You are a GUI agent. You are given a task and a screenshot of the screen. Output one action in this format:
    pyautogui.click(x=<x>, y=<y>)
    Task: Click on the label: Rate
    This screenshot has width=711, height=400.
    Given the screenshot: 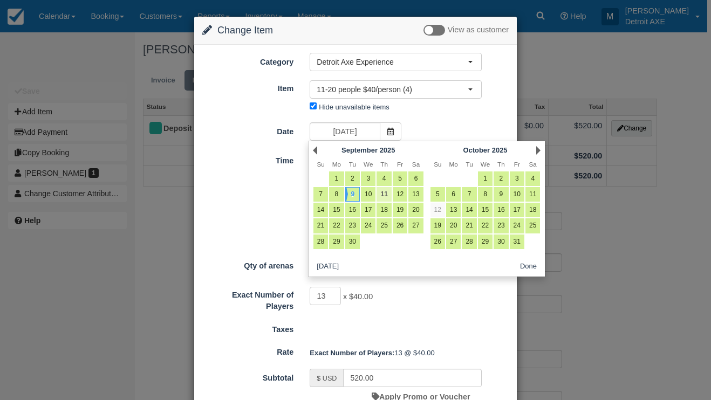 What is the action you would take?
    pyautogui.click(x=248, y=351)
    